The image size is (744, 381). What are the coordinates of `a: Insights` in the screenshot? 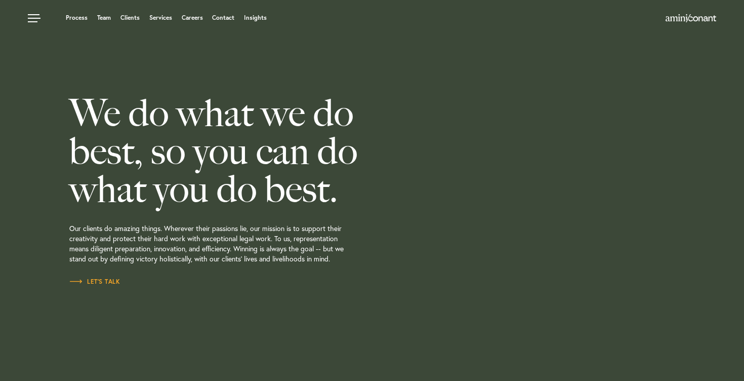 It's located at (255, 18).